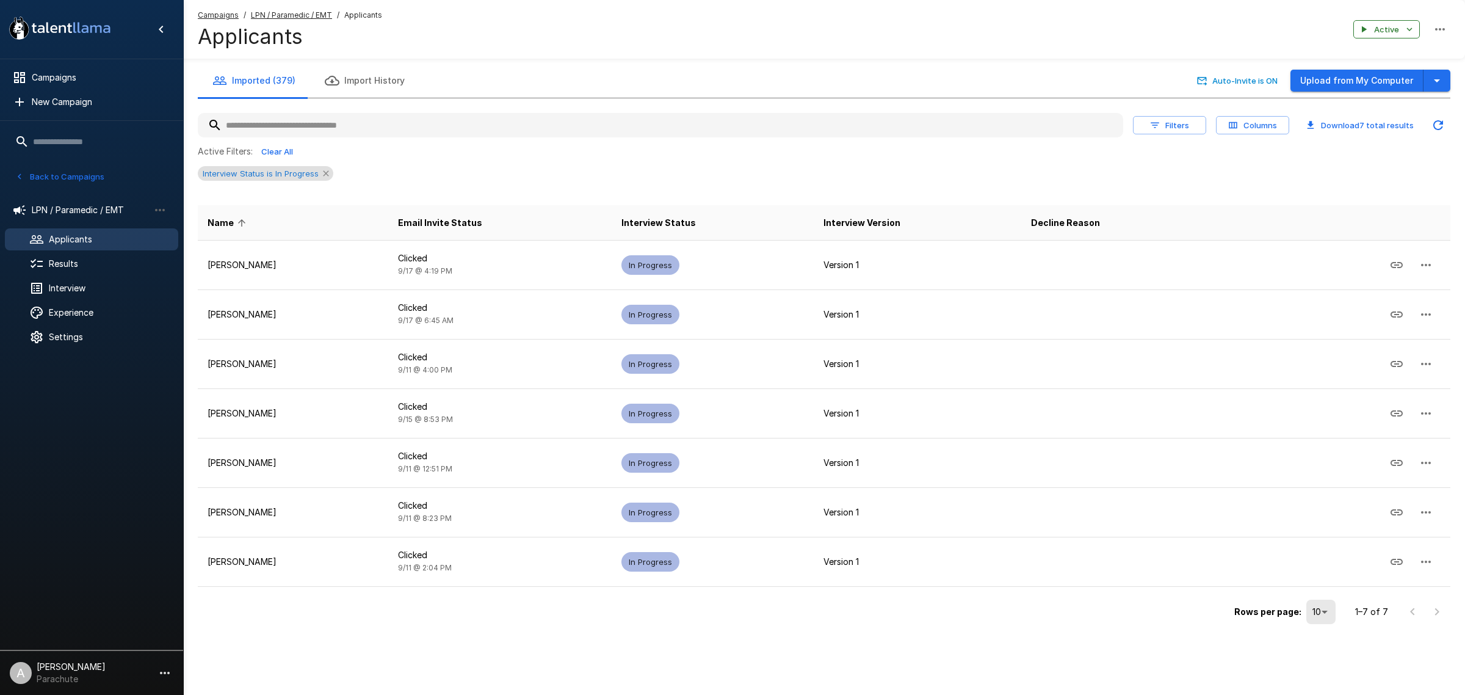 The height and width of the screenshot is (695, 1465). I want to click on button: Updated Today - 2:39 PM, so click(1438, 125).